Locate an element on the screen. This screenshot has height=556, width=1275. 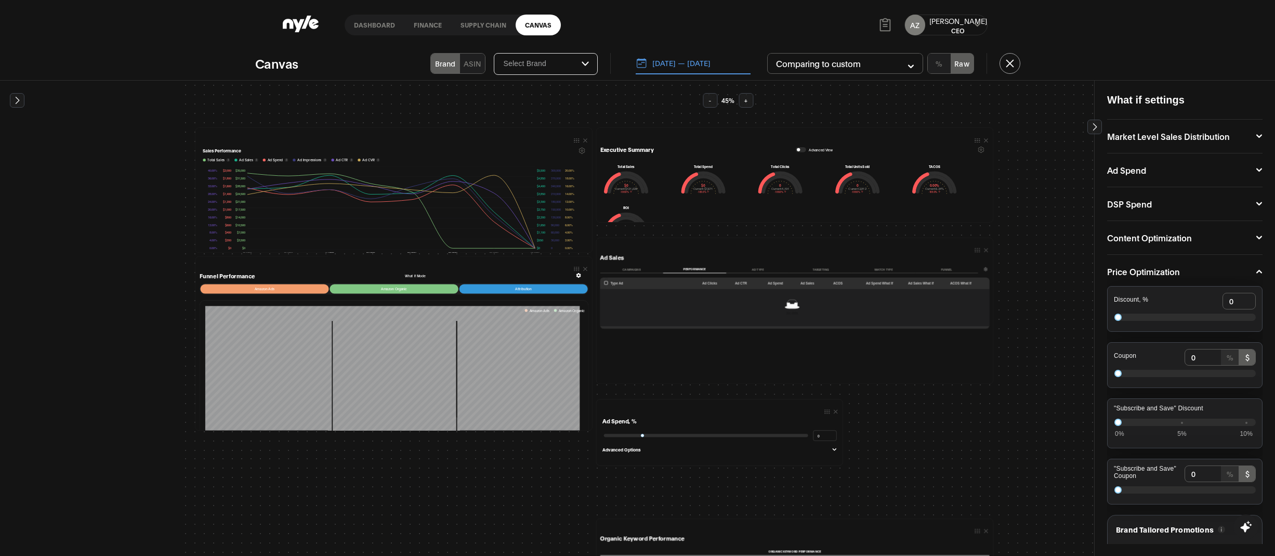
tspan: $800 is located at coordinates (228, 216).